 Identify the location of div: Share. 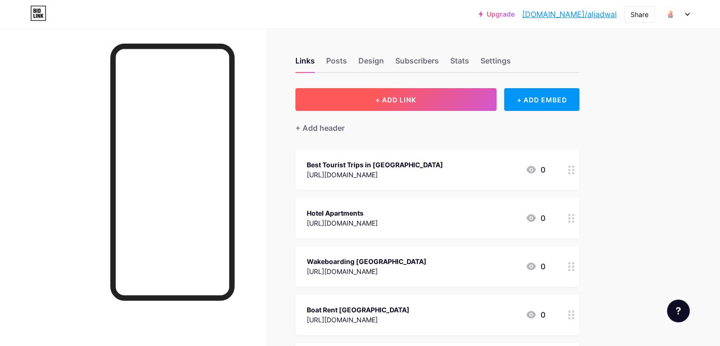
(640, 14).